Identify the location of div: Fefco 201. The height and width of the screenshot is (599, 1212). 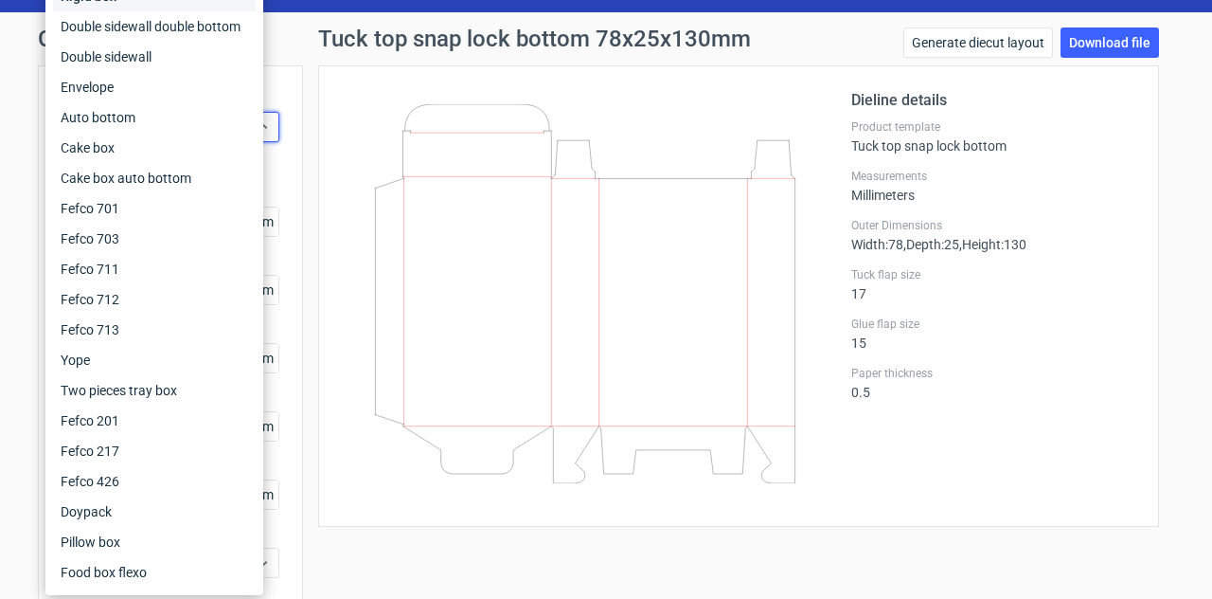
(154, 420).